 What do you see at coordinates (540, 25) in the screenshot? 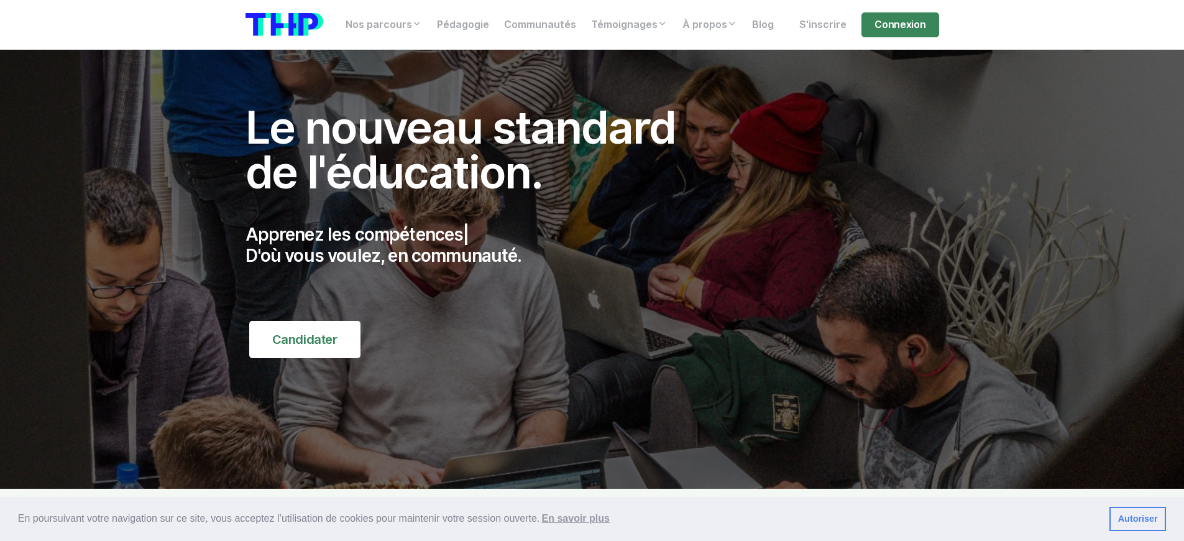
I see `a: Communautés` at bounding box center [540, 25].